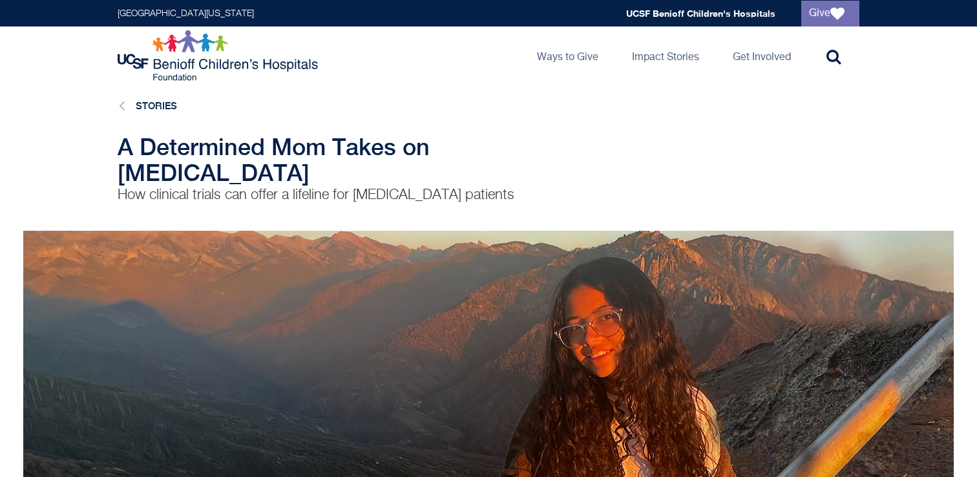  I want to click on a: UCSF Benioff Children's Hospitals, so click(700, 13).